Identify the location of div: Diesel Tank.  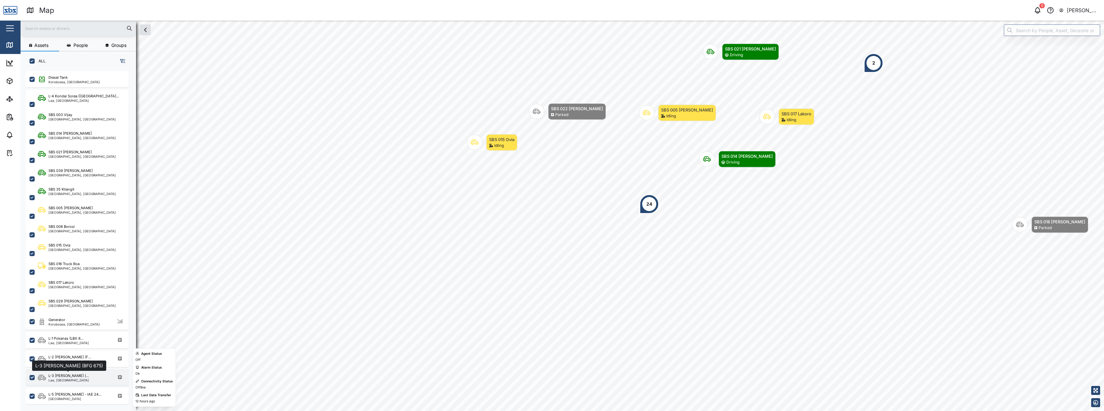
(58, 77).